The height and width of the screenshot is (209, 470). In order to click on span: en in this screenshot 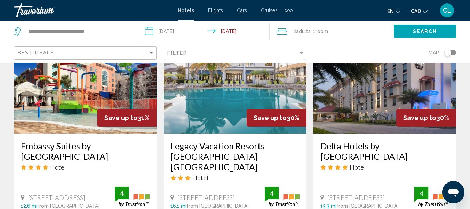, I will do `click(391, 11)`.